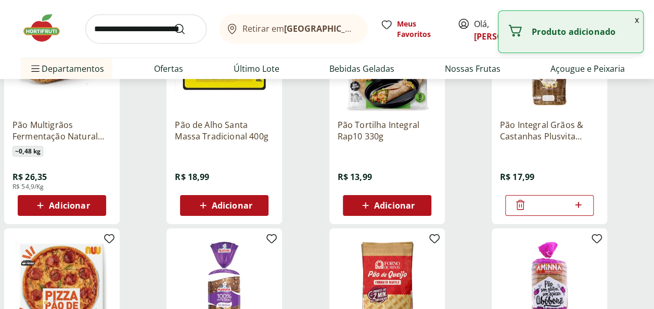 This screenshot has width=654, height=309. Describe the element at coordinates (387, 131) in the screenshot. I see `a: Pão Tortilha Integral Rap10 330g` at that location.